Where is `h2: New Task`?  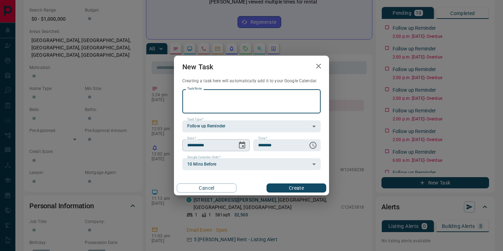 h2: New Task is located at coordinates (198, 67).